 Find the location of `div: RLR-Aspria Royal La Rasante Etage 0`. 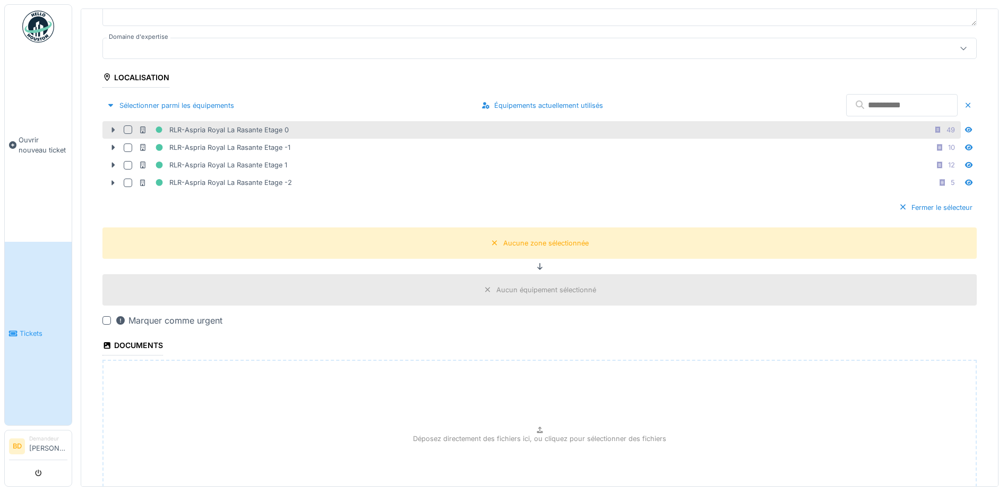

div: RLR-Aspria Royal La Rasante Etage 0 is located at coordinates (213, 130).